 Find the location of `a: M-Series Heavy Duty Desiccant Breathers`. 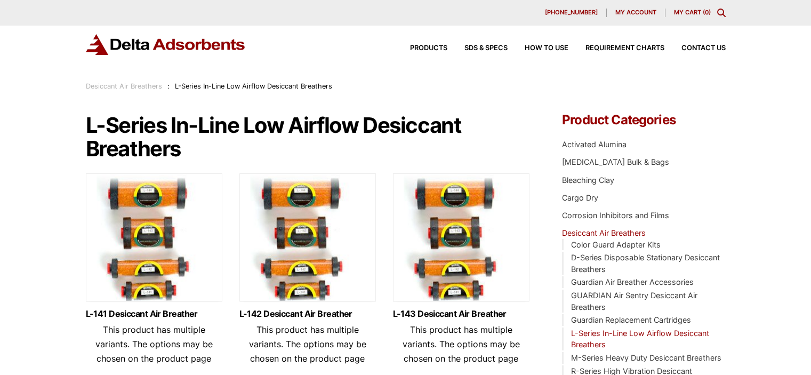

a: M-Series Heavy Duty Desiccant Breathers is located at coordinates (646, 357).